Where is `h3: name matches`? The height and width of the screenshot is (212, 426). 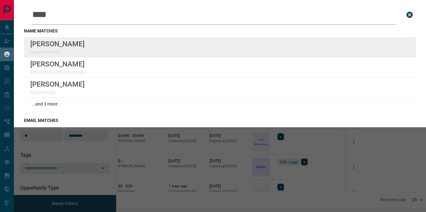
h3: name matches is located at coordinates (220, 31).